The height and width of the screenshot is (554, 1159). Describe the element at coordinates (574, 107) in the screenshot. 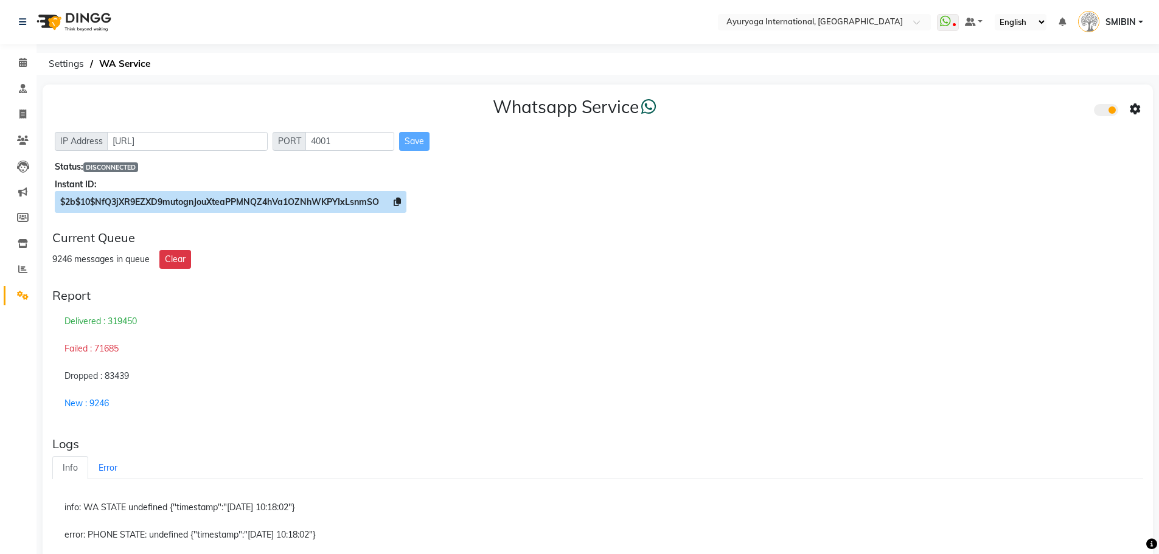

I see `h3: Whatsapp Service` at that location.